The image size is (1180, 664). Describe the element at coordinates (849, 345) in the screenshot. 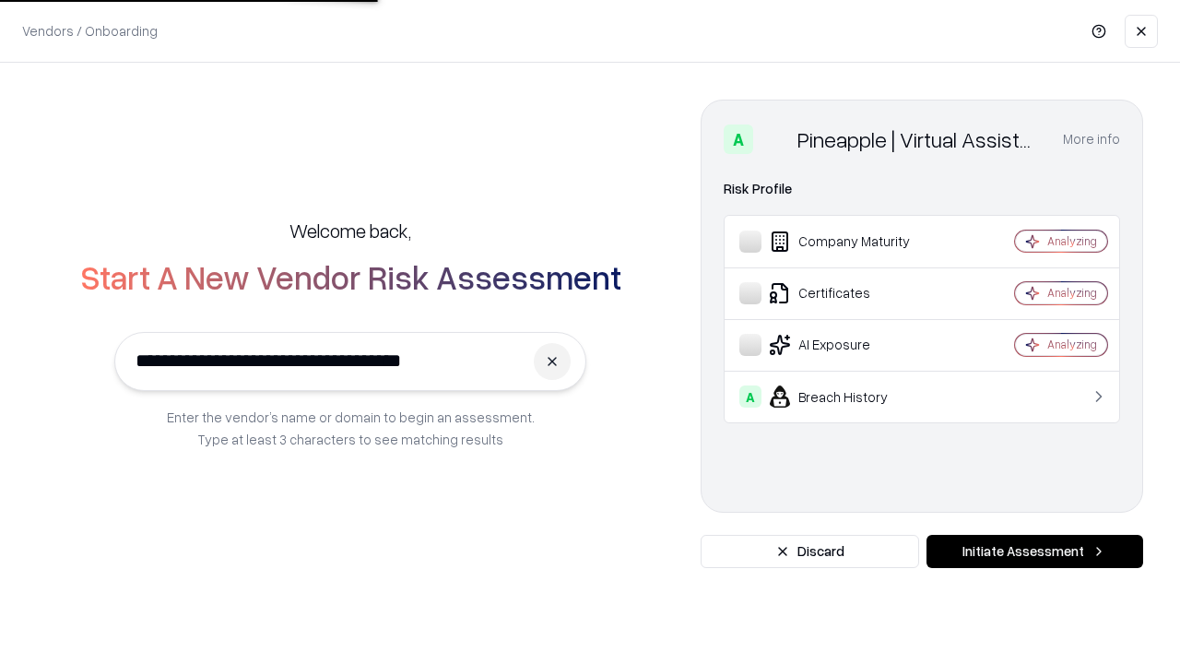

I see `div: AI Exposure` at that location.